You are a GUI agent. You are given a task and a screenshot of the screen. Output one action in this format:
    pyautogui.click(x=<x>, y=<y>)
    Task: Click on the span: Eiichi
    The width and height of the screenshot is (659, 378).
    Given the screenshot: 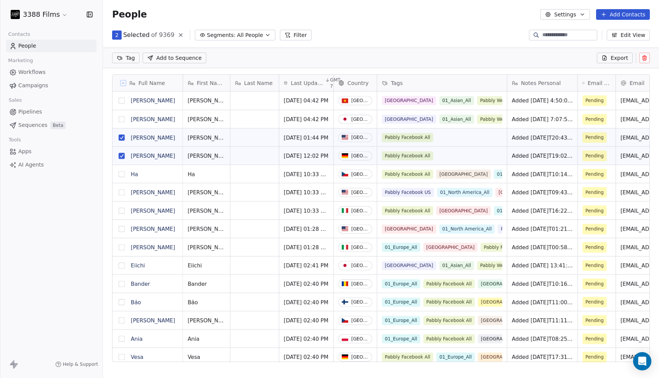 What is the action you would take?
    pyautogui.click(x=206, y=266)
    